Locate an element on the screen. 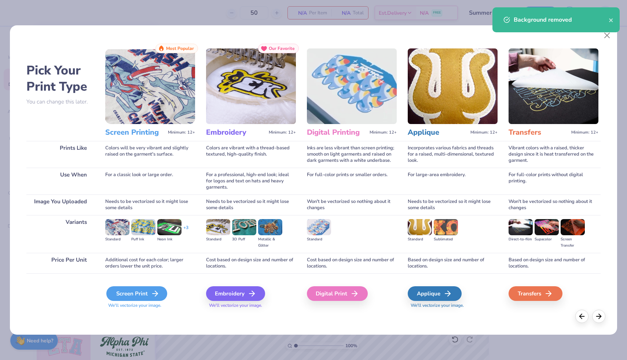  img: Embroidery is located at coordinates (251, 86).